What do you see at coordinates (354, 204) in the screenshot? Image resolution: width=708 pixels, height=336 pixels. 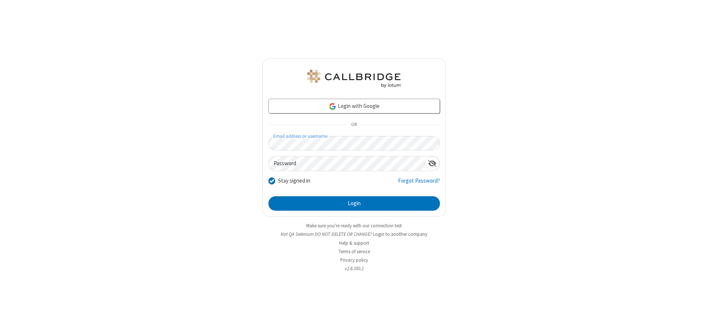 I see `button: Login` at bounding box center [354, 204].